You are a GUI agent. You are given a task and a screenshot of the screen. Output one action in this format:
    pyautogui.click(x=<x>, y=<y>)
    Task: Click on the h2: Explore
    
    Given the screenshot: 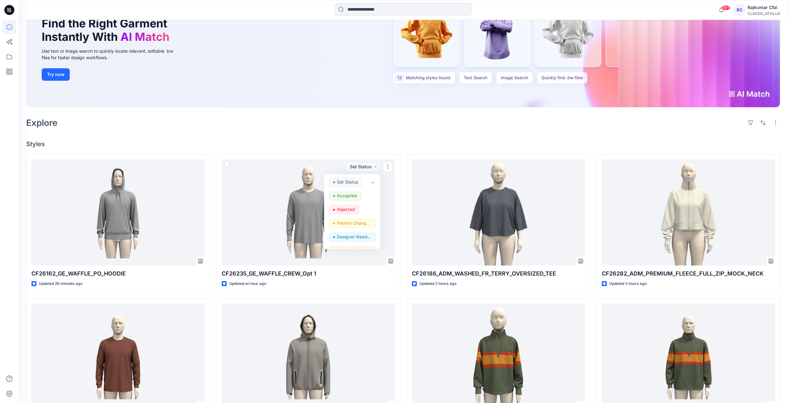 What is the action you would take?
    pyautogui.click(x=42, y=123)
    